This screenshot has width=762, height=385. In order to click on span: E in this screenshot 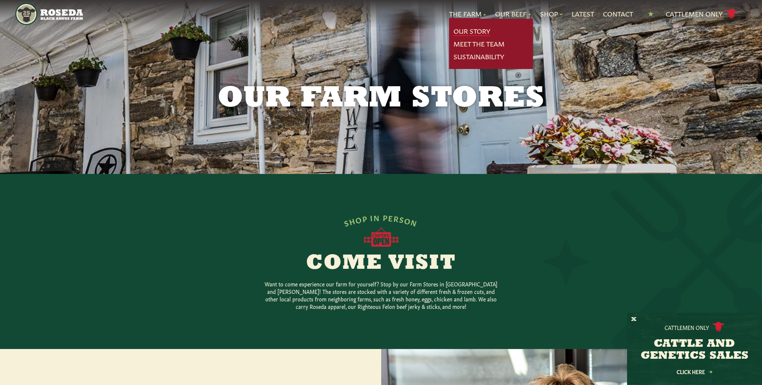, I will do `click(391, 217)`.